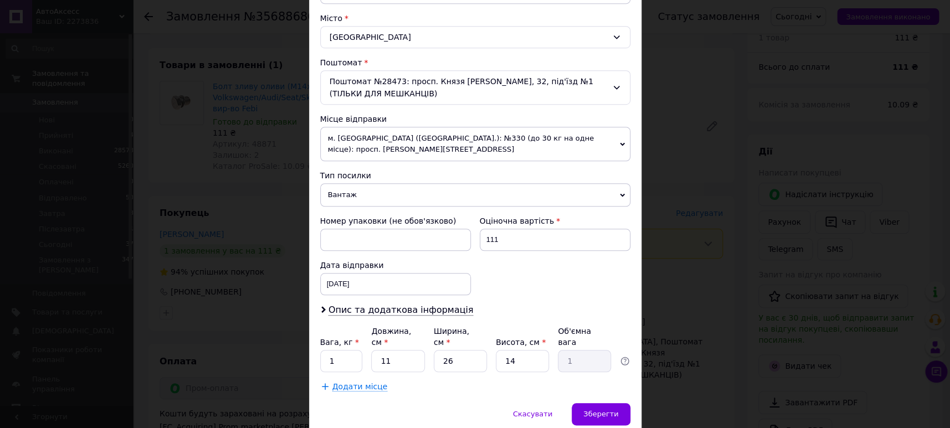  What do you see at coordinates (475, 18) in the screenshot?
I see `div: Місто` at bounding box center [475, 18].